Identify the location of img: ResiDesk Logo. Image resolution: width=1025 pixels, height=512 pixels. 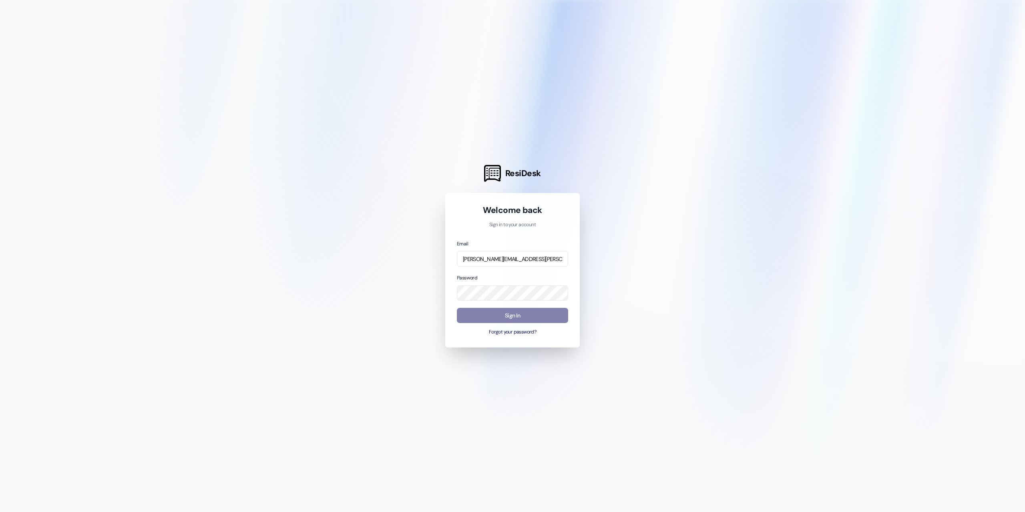
(493, 173).